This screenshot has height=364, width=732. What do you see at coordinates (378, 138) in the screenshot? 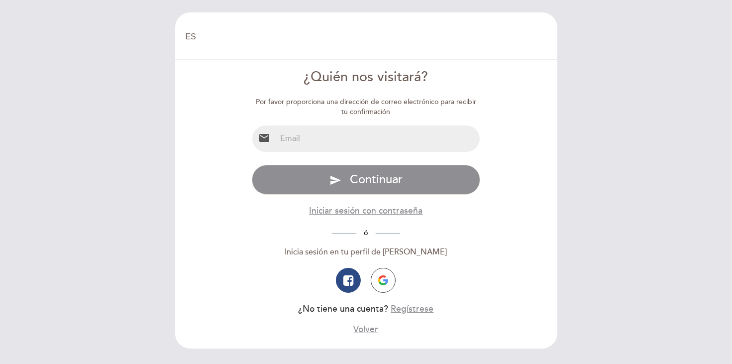
I see `input: Email` at bounding box center [378, 138].